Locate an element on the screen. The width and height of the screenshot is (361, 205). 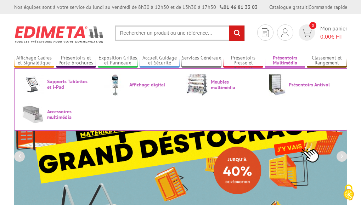
a: Accessoires multimédia is located at coordinates (57, 114).